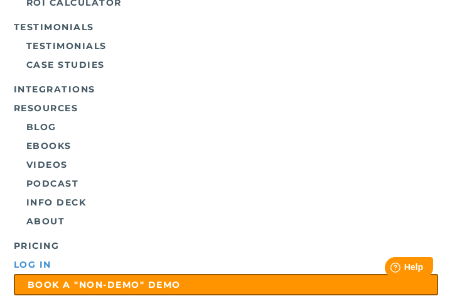 Image resolution: width=452 pixels, height=301 pixels. What do you see at coordinates (226, 183) in the screenshot?
I see `a: Podcast` at bounding box center [226, 183].